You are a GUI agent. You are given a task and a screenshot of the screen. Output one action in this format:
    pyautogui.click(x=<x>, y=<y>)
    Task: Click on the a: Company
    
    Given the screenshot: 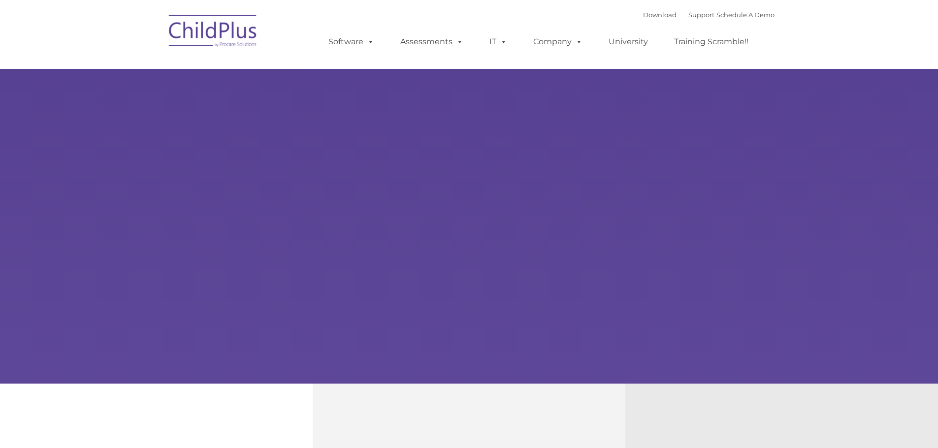 What is the action you would take?
    pyautogui.click(x=558, y=42)
    